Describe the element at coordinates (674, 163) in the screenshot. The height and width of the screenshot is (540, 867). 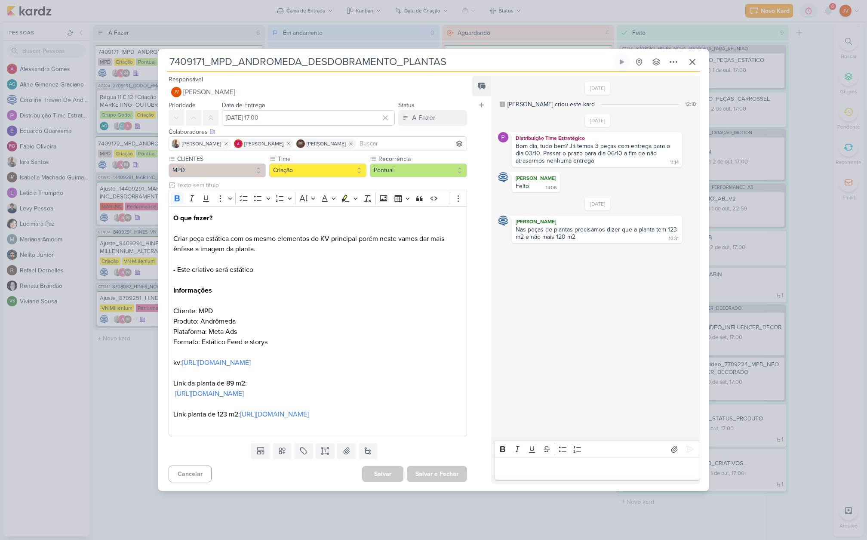
I see `div: 11:14` at that location.